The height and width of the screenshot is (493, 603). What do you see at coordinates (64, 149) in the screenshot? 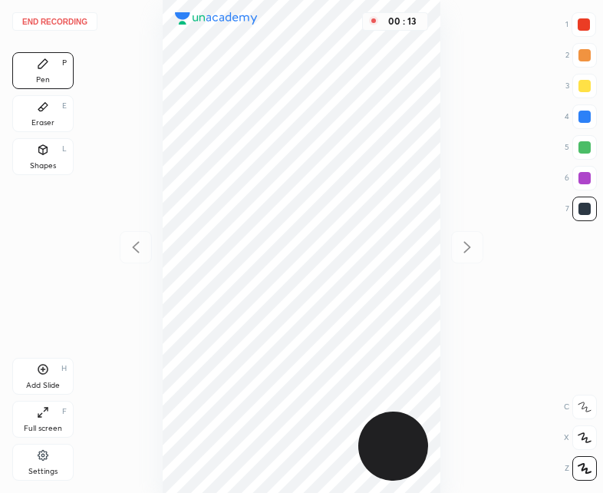
I see `div: L` at bounding box center [64, 149].